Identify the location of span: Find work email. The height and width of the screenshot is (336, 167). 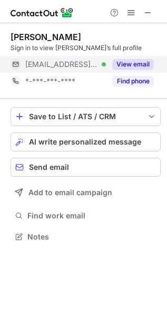
(92, 216).